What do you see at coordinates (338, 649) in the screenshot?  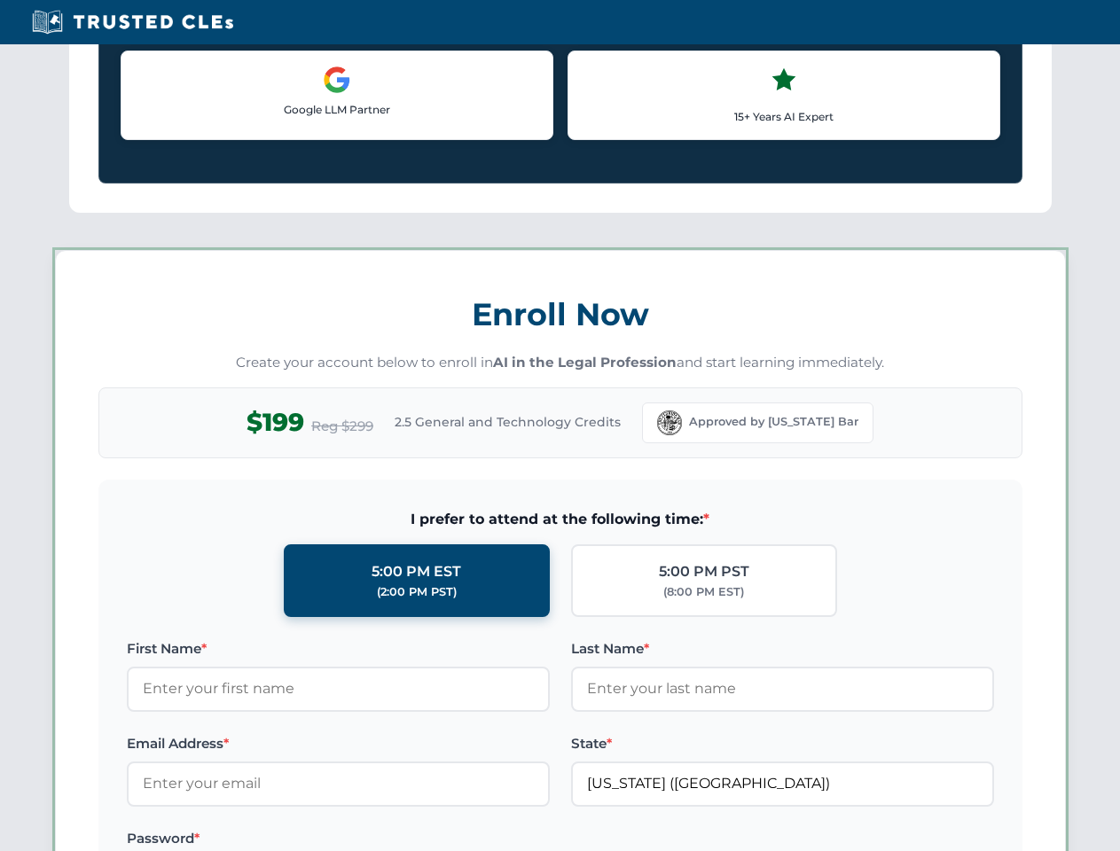 I see `label: First Name` at bounding box center [338, 649].